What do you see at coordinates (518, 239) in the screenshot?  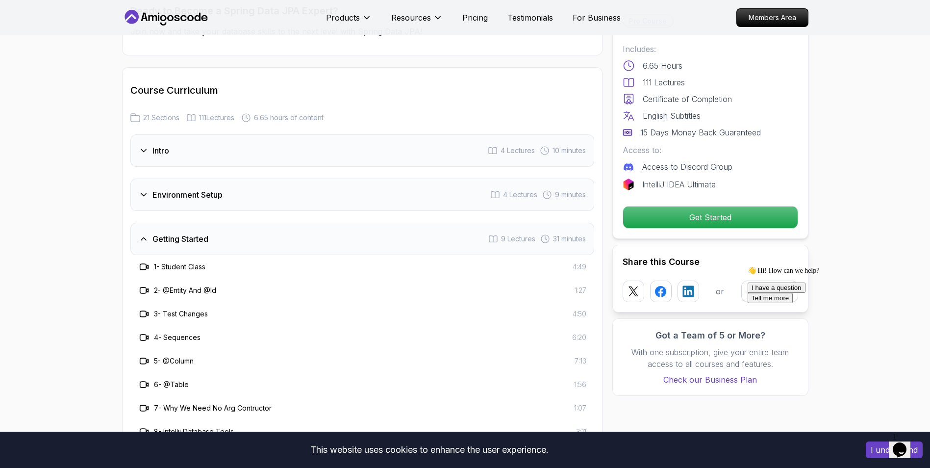 I see `span: 9 Lectures` at bounding box center [518, 239].